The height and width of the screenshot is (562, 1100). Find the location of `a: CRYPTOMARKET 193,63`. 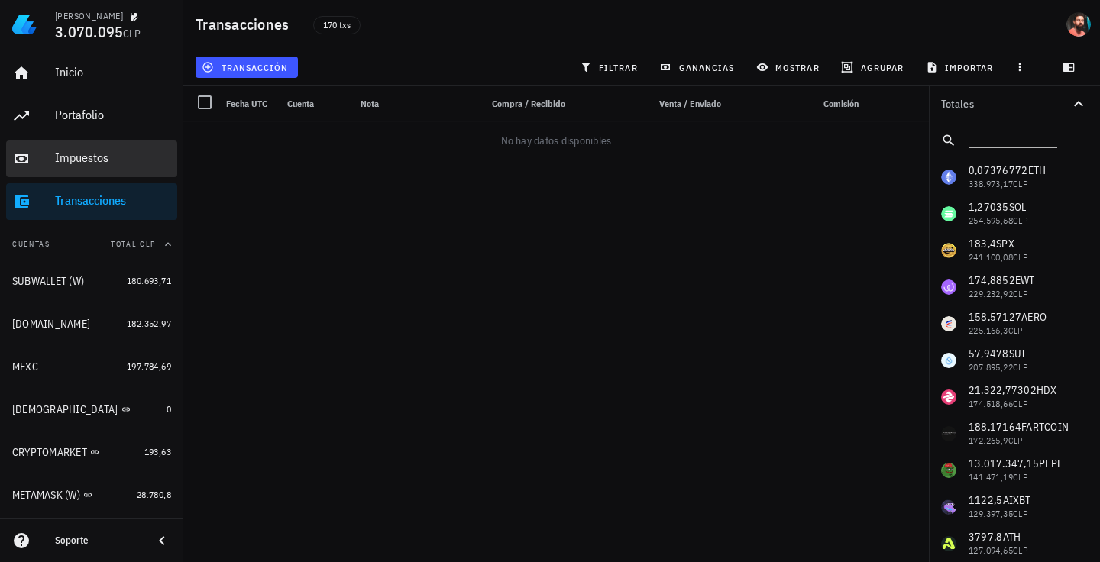

a: CRYPTOMARKET 193,63 is located at coordinates (92, 452).